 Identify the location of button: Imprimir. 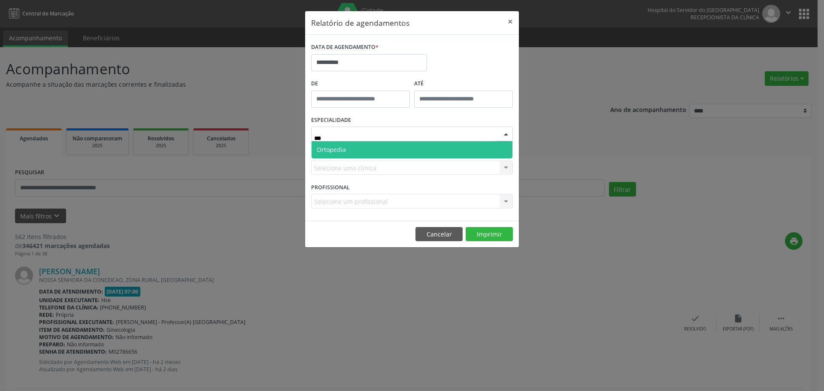
(489, 234).